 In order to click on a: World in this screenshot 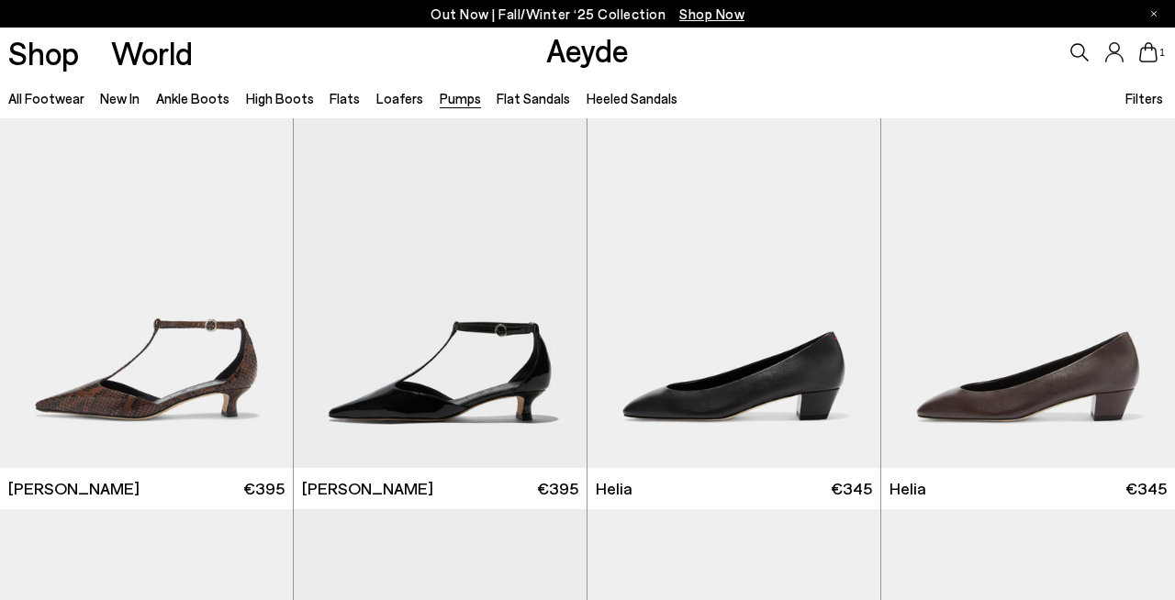, I will do `click(151, 52)`.